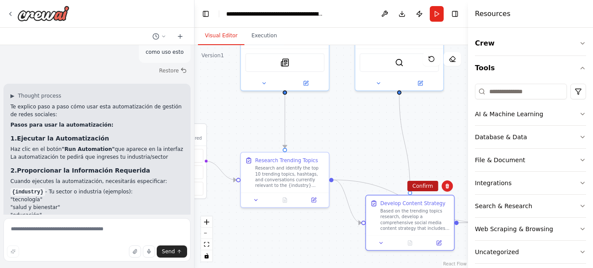  Describe the element at coordinates (178, 132) in the screenshot. I see `h3: Triggers` at that location.